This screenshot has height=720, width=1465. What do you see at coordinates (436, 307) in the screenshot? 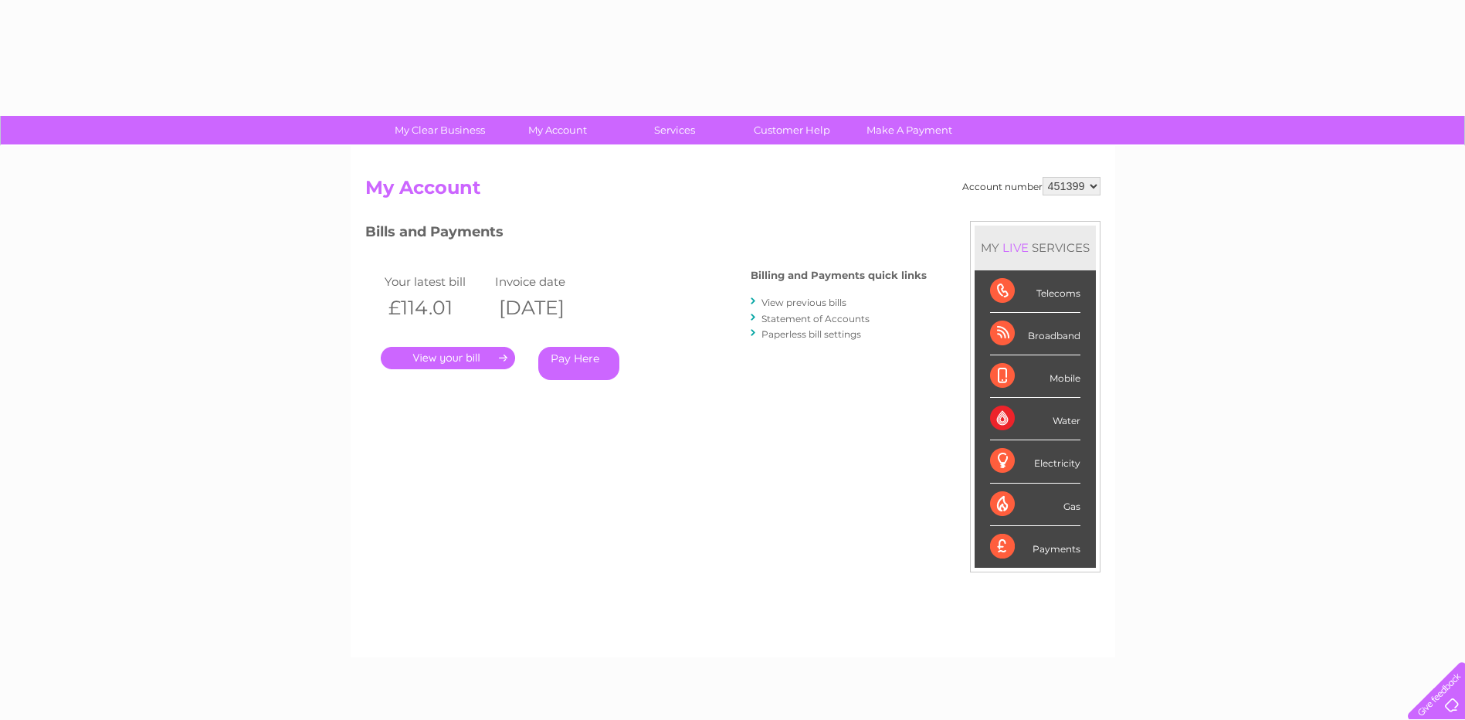
I see `th: £114.01` at bounding box center [436, 307].